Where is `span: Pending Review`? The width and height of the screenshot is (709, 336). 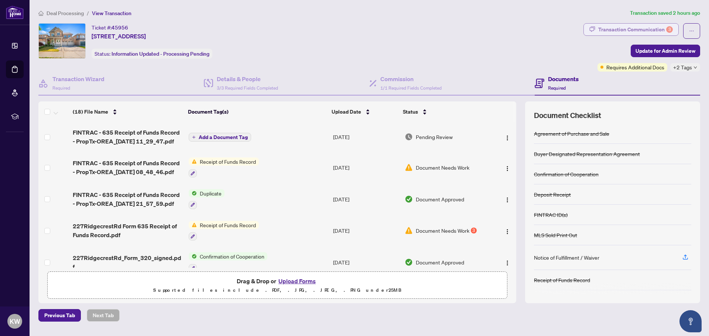 span: Pending Review is located at coordinates (434, 137).